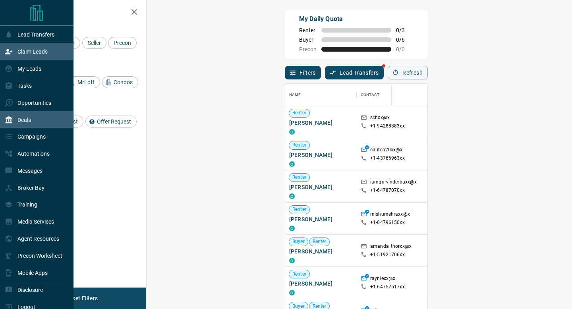  What do you see at coordinates (357, 19) in the screenshot?
I see `p: My Daily Quota` at bounding box center [357, 19].